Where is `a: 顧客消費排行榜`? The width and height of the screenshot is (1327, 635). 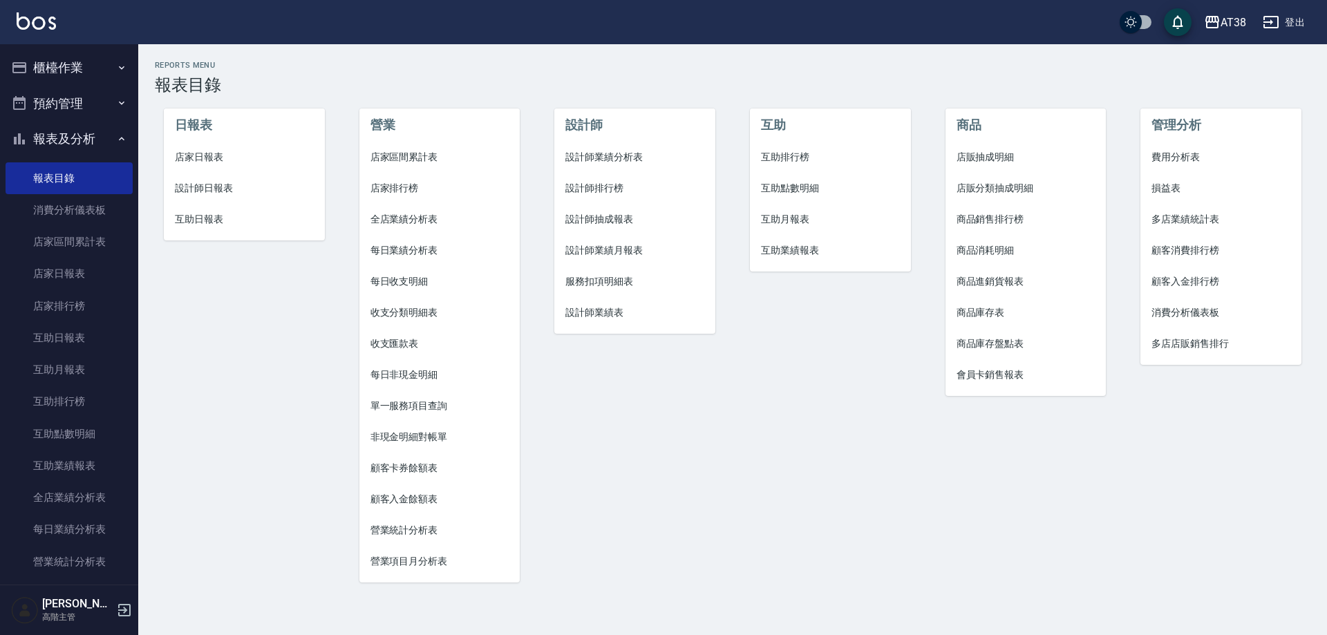
a: 顧客消費排行榜 is located at coordinates (1221, 250).